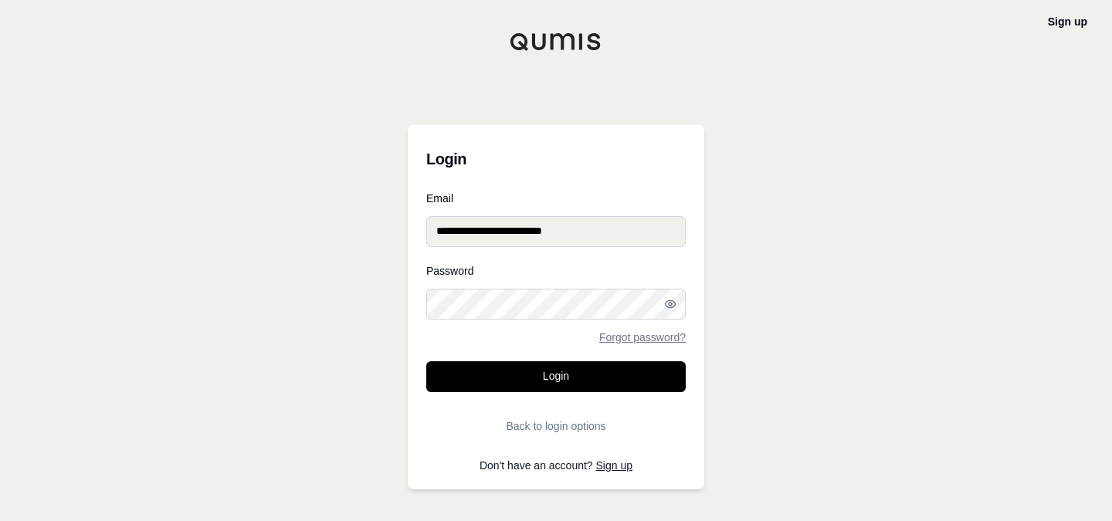 The image size is (1112, 521). I want to click on button: Login, so click(556, 377).